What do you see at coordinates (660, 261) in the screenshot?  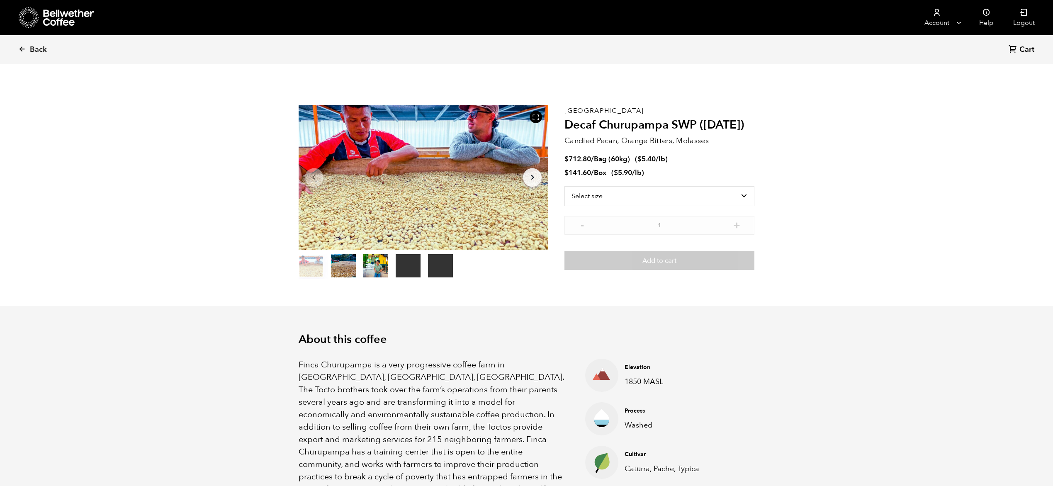 I see `button: Add to cart` at bounding box center [660, 261].